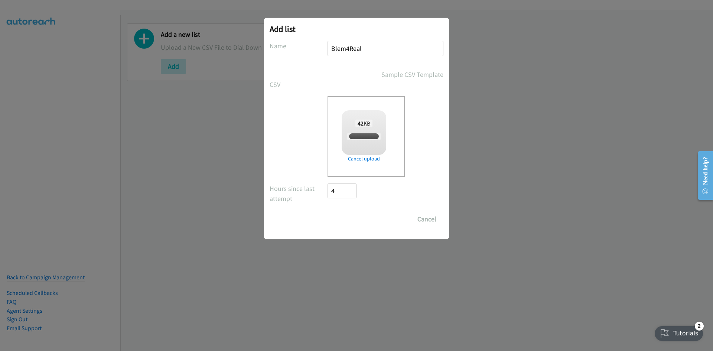  I want to click on a: Sample CSV Template, so click(412, 74).